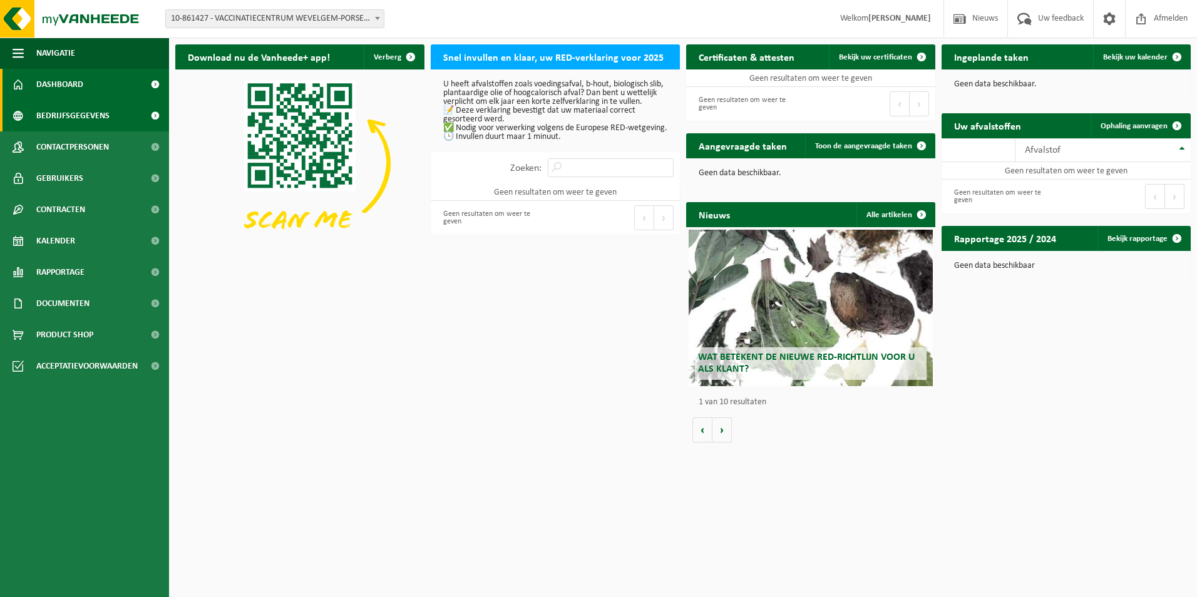  I want to click on a: Alle artikelen, so click(895, 215).